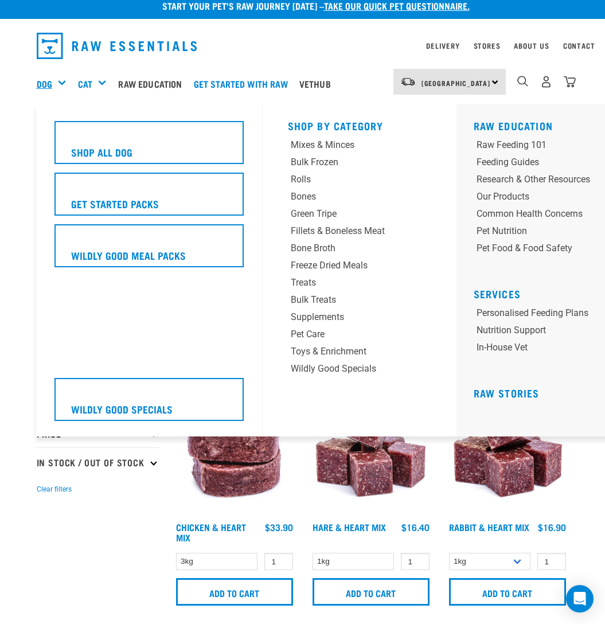  Describe the element at coordinates (347, 231) in the screenshot. I see `div: Fillets & Boneless Meat` at that location.